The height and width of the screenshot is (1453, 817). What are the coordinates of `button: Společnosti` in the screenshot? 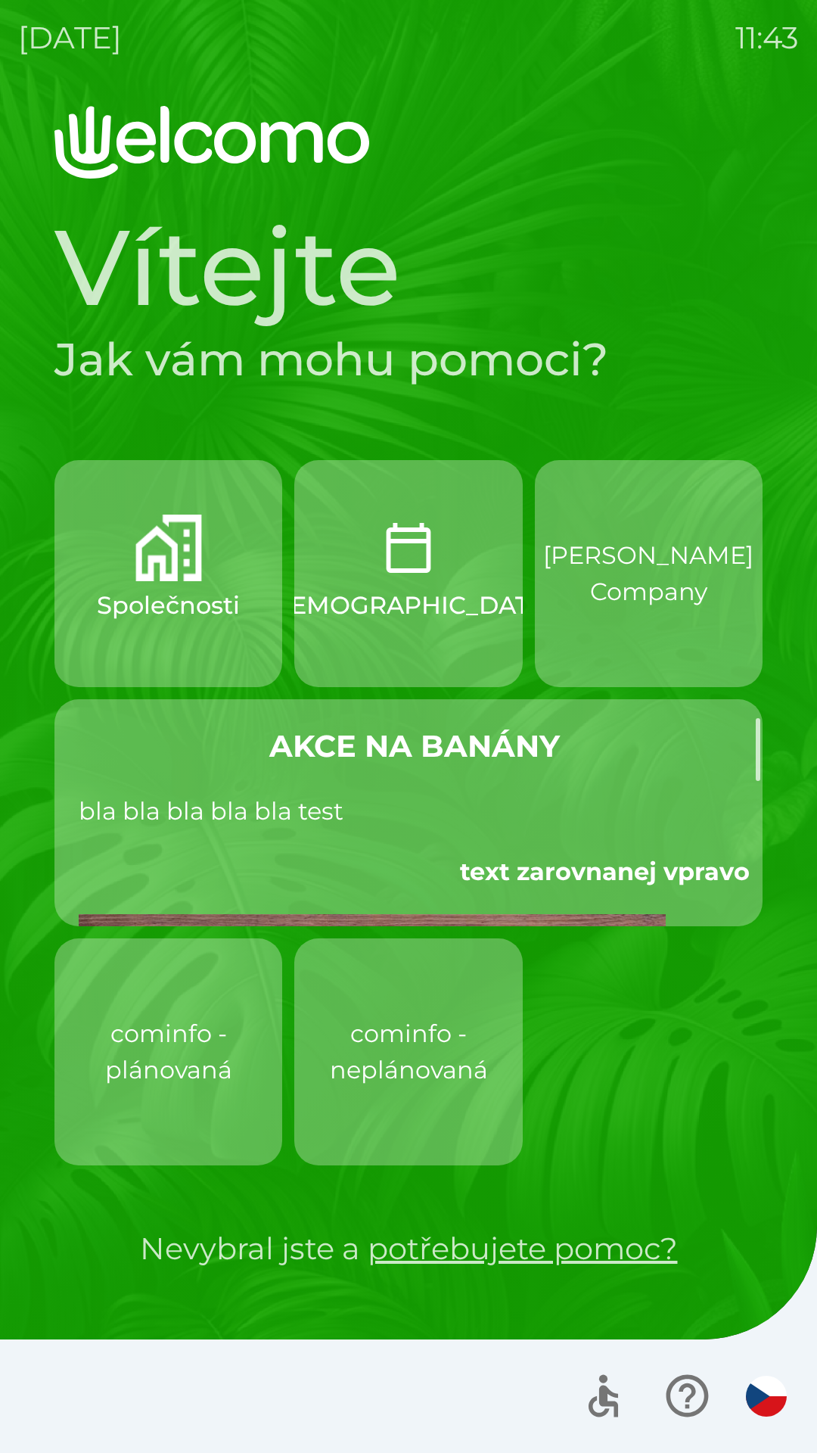 It's located at (168, 574).